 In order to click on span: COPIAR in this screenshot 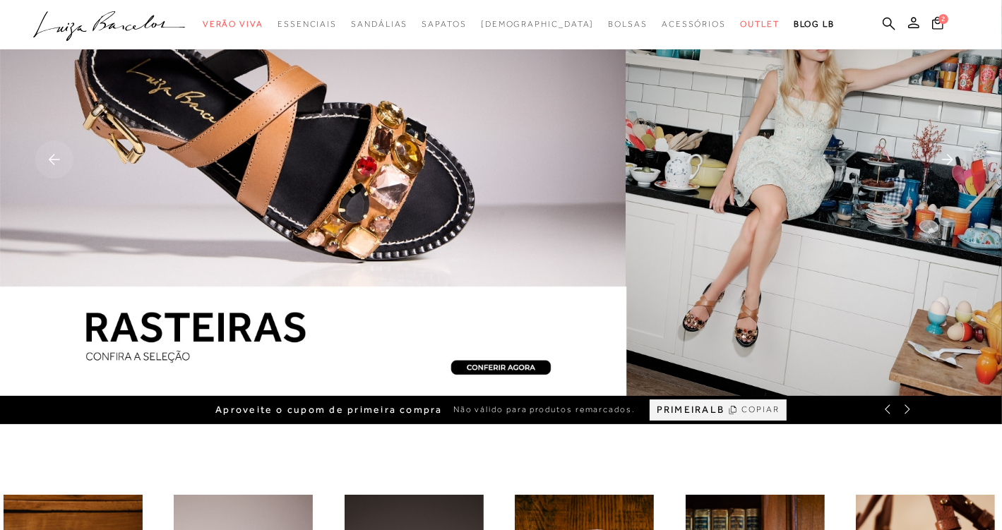, I will do `click(760, 410)`.